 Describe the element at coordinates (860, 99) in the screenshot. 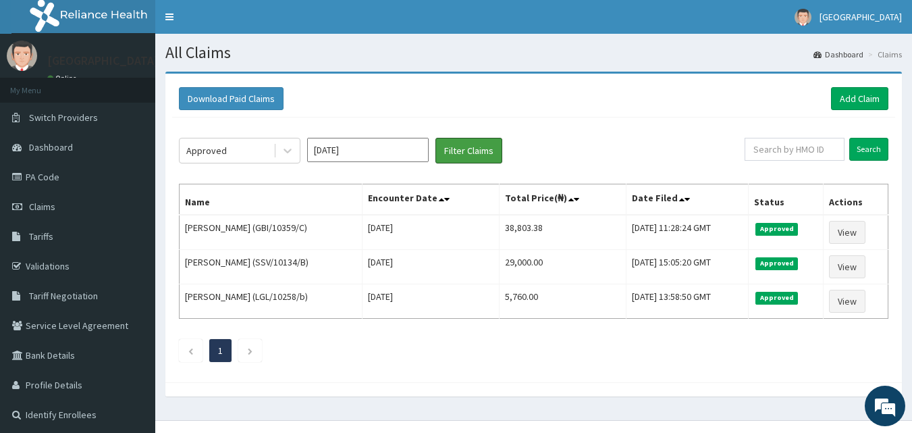

I see `a: Add Claim` at that location.